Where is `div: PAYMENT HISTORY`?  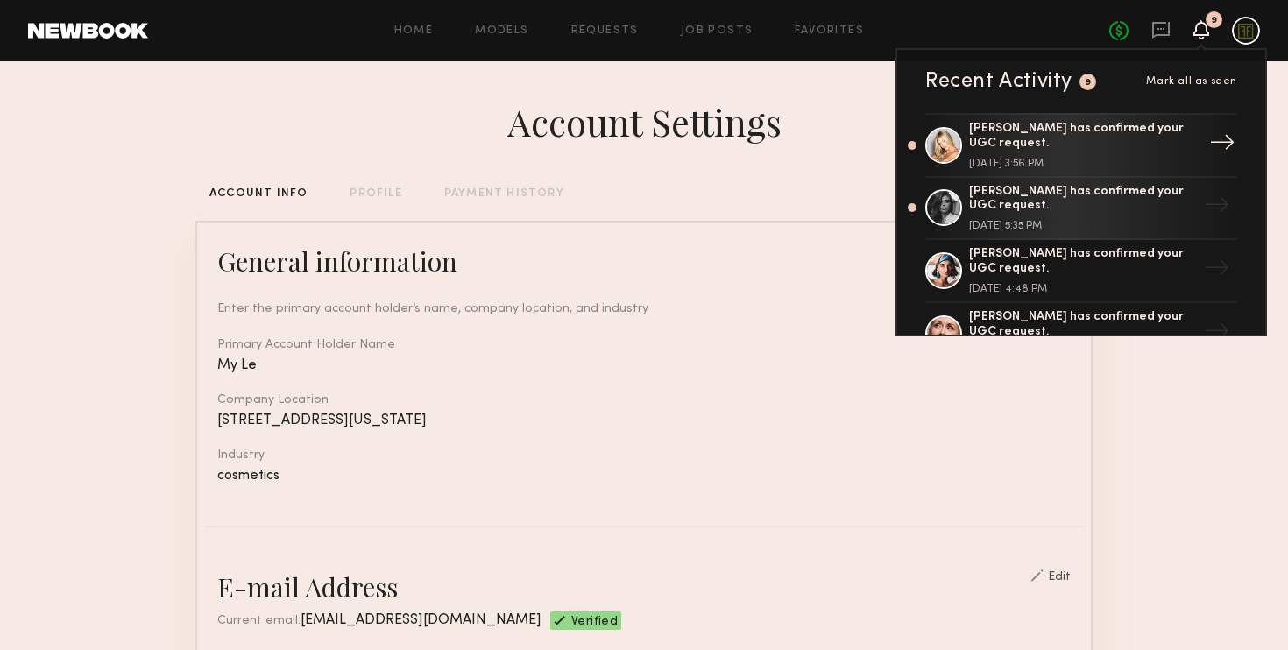
div: PAYMENT HISTORY is located at coordinates (504, 194).